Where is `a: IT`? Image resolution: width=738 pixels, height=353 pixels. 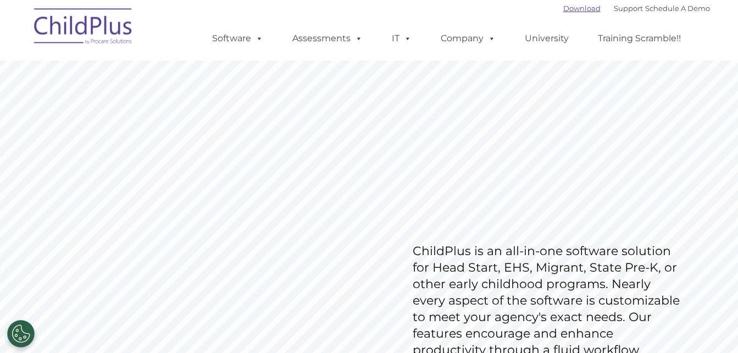 a: IT is located at coordinates (401, 38).